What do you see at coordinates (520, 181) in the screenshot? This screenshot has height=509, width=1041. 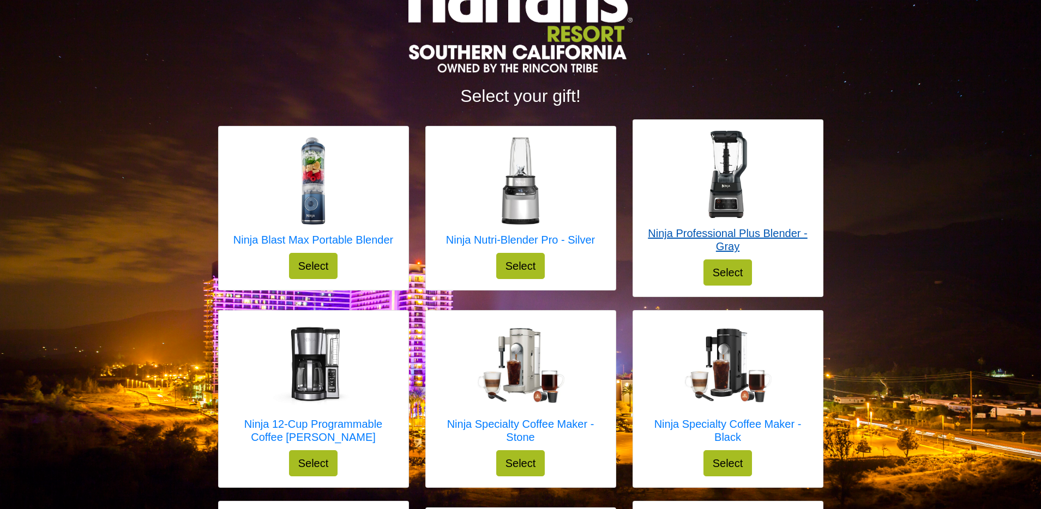 I see `img: Ninja Nutri-Blender Pro - Silver` at bounding box center [520, 181].